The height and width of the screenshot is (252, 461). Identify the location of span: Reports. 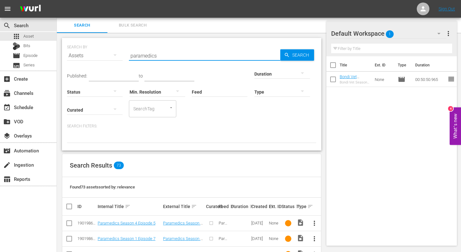
(7, 179).